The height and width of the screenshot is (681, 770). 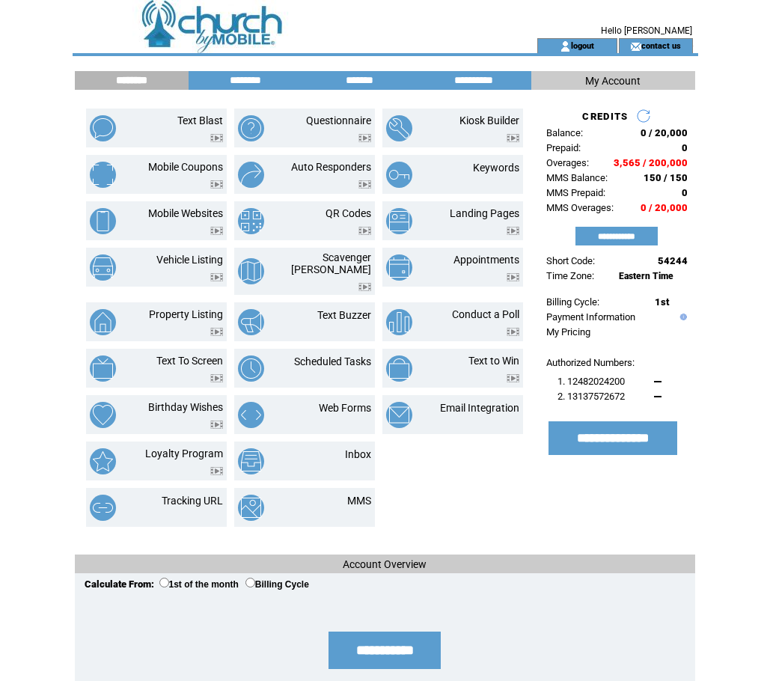 What do you see at coordinates (590, 362) in the screenshot?
I see `span: Authorized Numbers:` at bounding box center [590, 362].